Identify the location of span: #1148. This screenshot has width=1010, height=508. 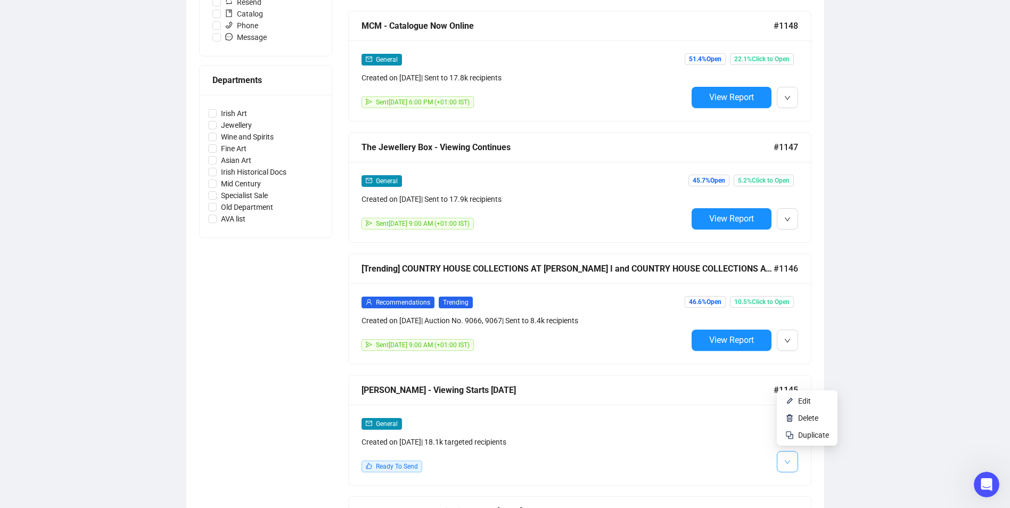
(786, 26).